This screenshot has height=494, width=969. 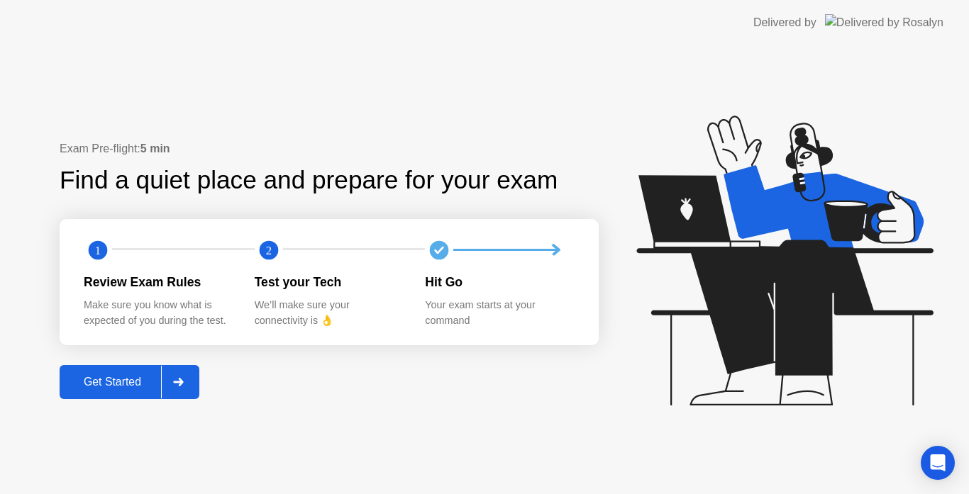 I want to click on div: Make sure you know what is expected of you during the test., so click(x=157, y=313).